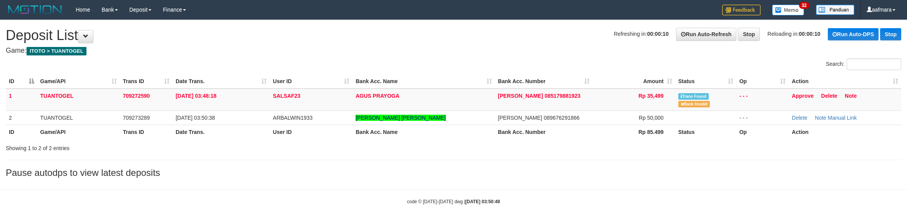  I want to click on h3: Pause autodps to view latest deposits, so click(453, 173).